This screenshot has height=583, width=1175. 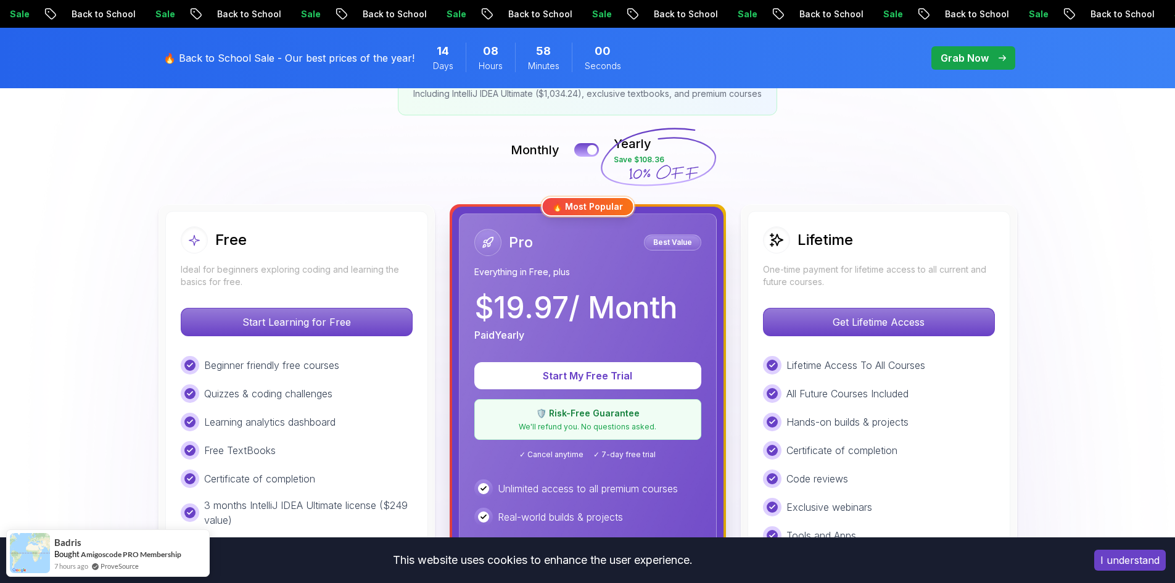 I want to click on p: Grab Now, so click(x=965, y=58).